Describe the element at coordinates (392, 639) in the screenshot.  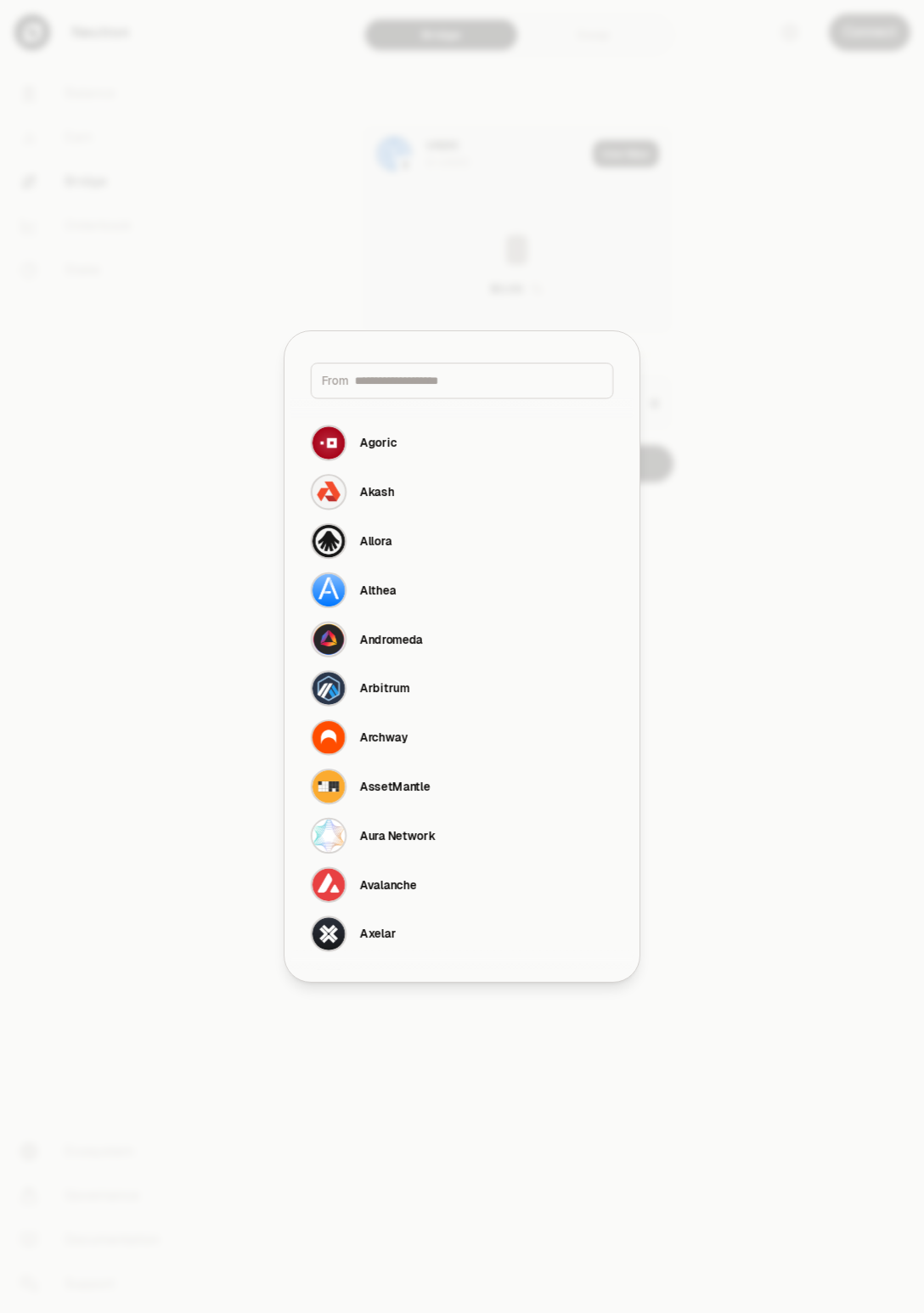
I see `div: Andromeda` at that location.